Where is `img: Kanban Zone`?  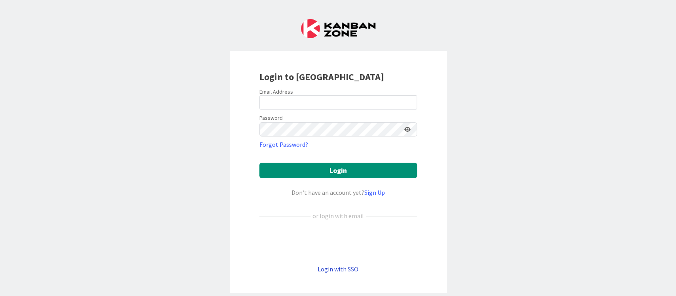
img: Kanban Zone is located at coordinates (338, 29).